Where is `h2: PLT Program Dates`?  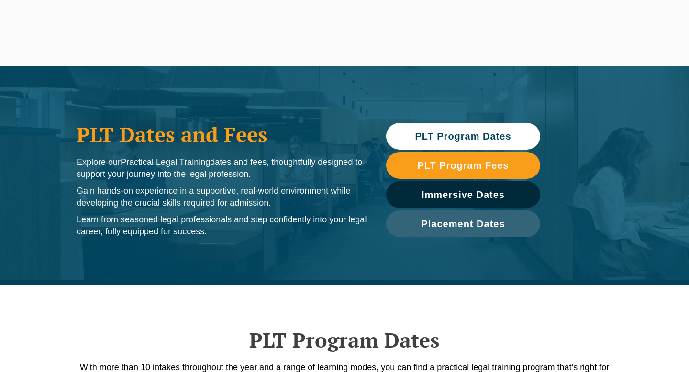
h2: PLT Program Dates is located at coordinates (345, 340).